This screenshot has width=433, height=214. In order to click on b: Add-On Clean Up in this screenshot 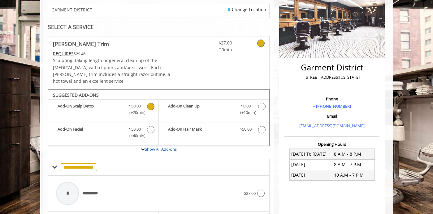, I will do `click(201, 109)`.